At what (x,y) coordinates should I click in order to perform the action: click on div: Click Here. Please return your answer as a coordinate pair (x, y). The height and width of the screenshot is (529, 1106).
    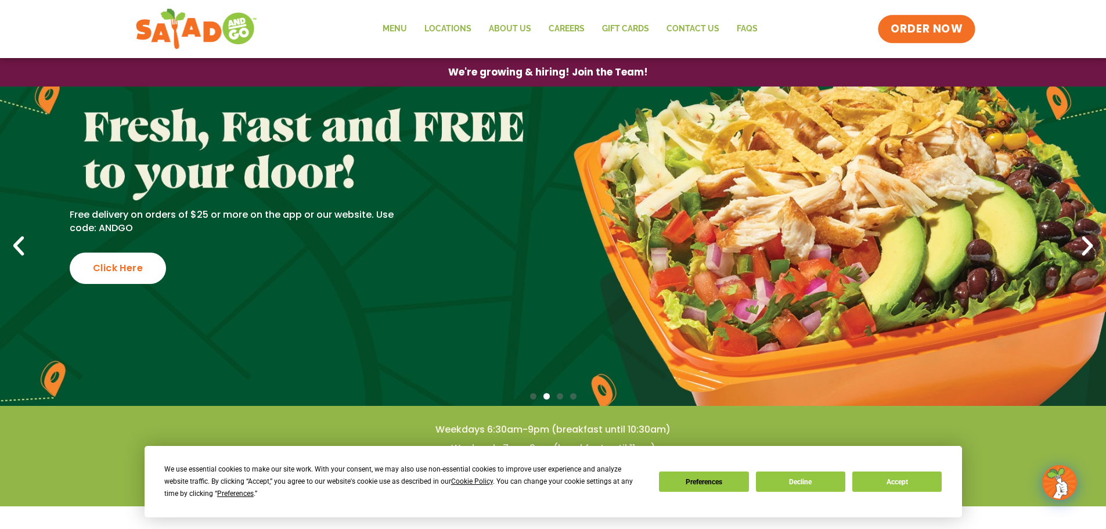
    Looking at the image, I should click on (118, 268).